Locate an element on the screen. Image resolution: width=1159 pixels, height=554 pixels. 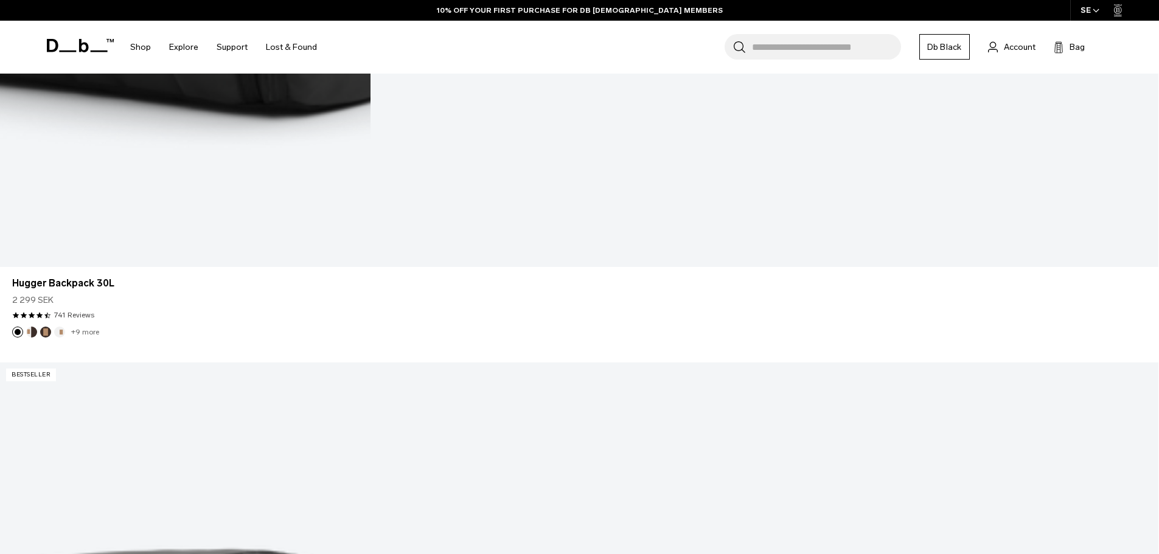
button: Cappuccino is located at coordinates (32, 332).